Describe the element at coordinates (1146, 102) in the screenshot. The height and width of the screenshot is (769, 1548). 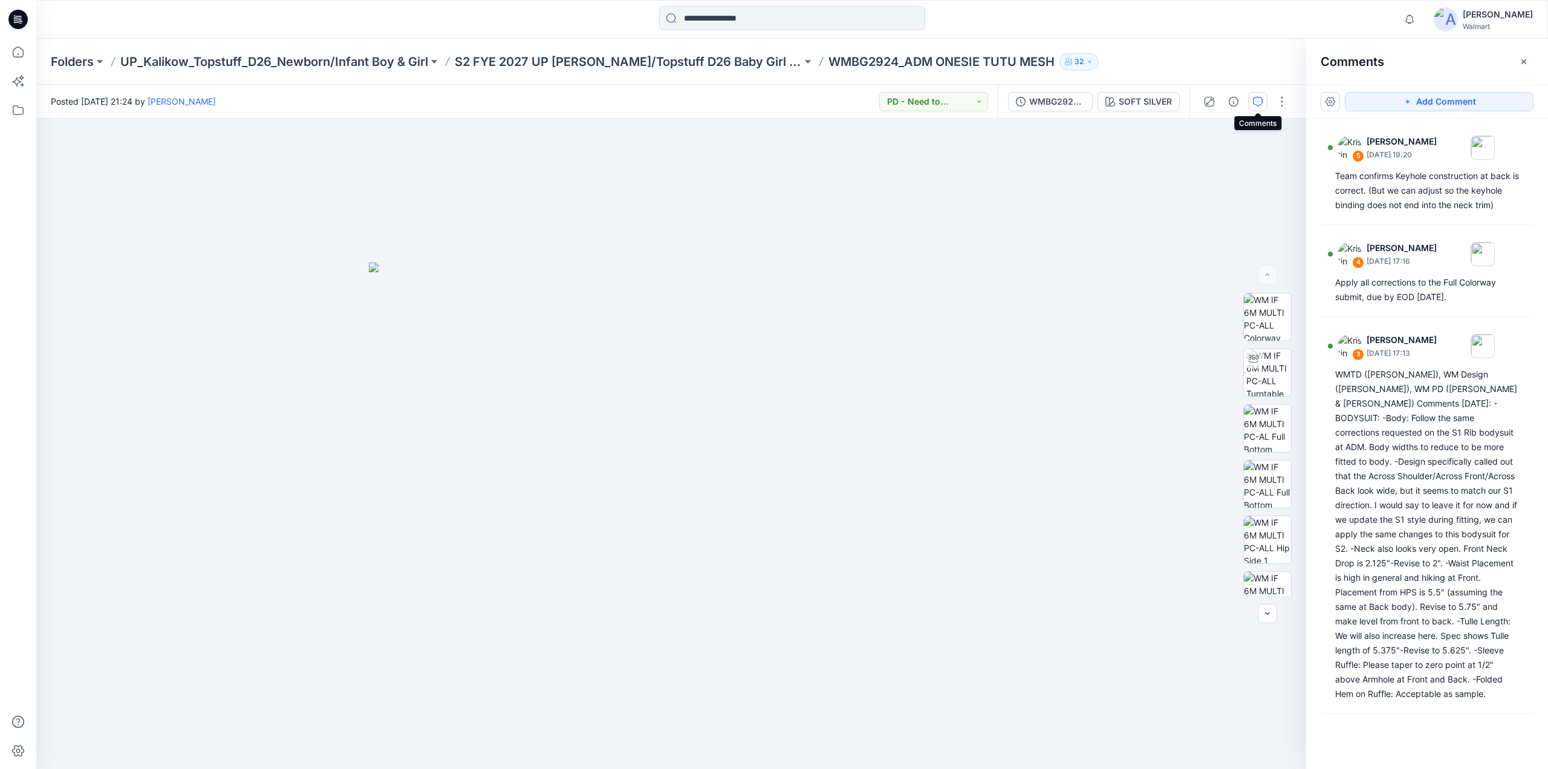
I see `div: SOFT SILVER` at that location.